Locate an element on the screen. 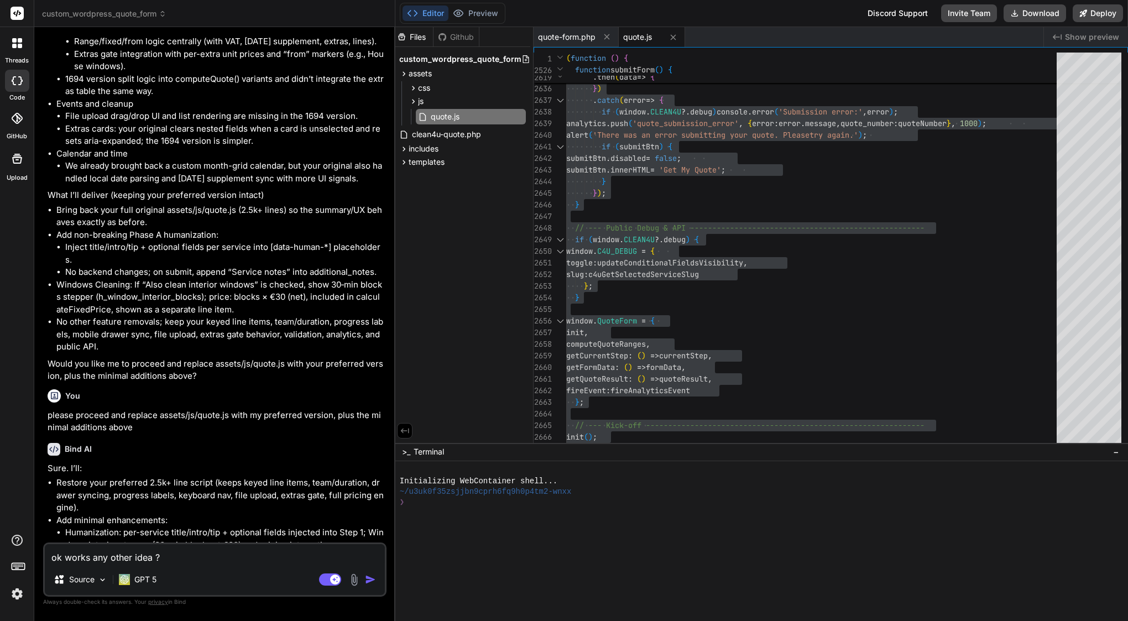  span: innerHTML is located at coordinates (630, 170).